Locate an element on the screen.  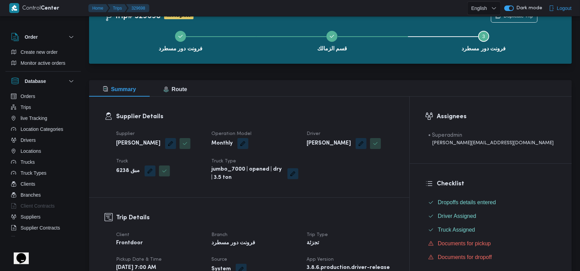
button: Locations is located at coordinates (43, 151).